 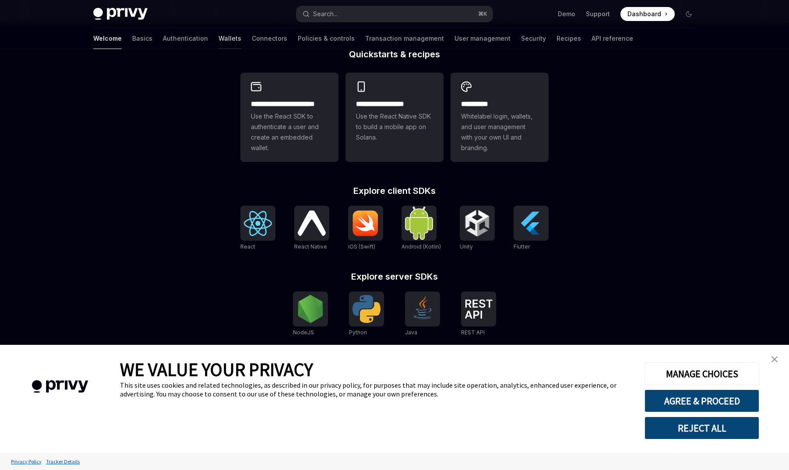 What do you see at coordinates (311, 314) in the screenshot?
I see `a: NodeJSNodeJS` at bounding box center [311, 314].